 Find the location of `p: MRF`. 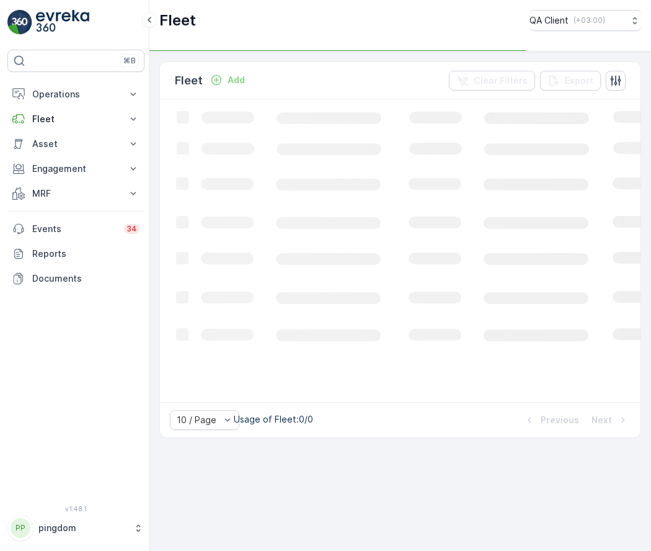

p: MRF is located at coordinates (76, 193).